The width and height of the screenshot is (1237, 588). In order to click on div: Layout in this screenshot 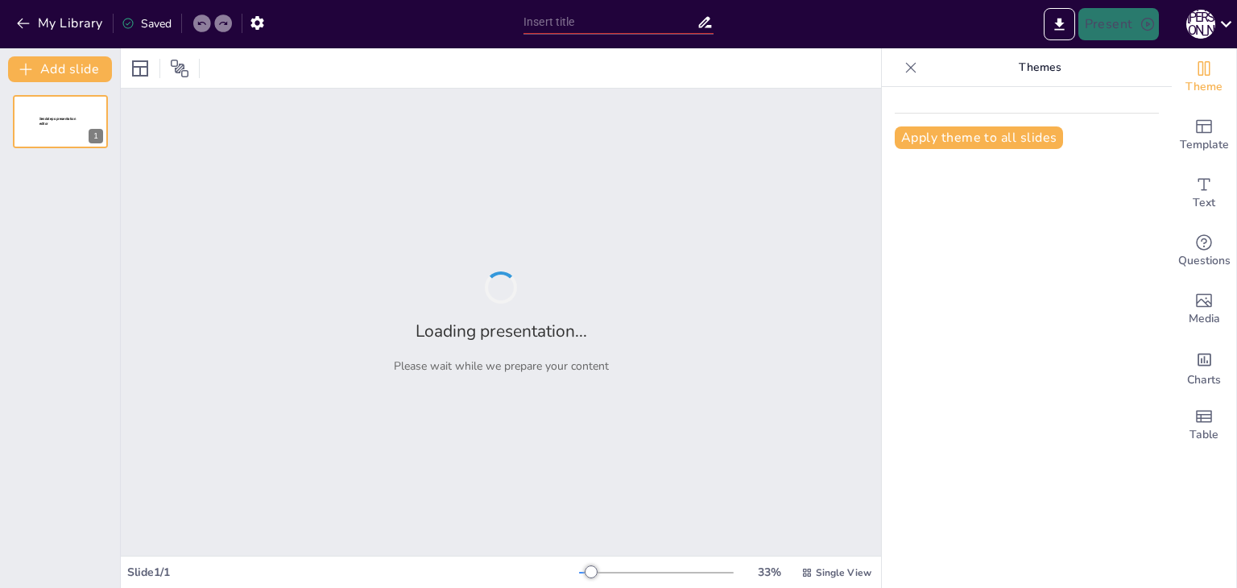, I will do `click(140, 68)`.